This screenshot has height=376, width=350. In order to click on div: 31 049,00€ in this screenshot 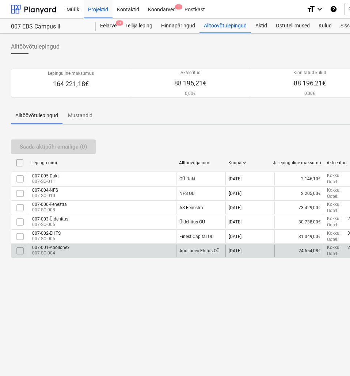, I will do `click(299, 237)`.